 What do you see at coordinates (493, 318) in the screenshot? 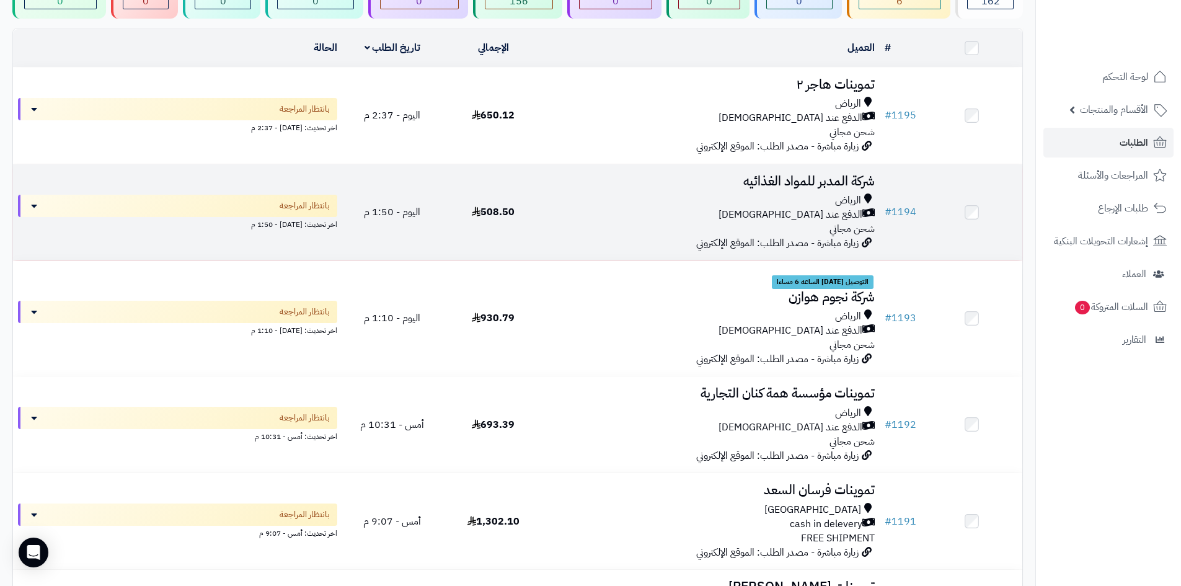
I see `span: 930.79` at bounding box center [493, 318].